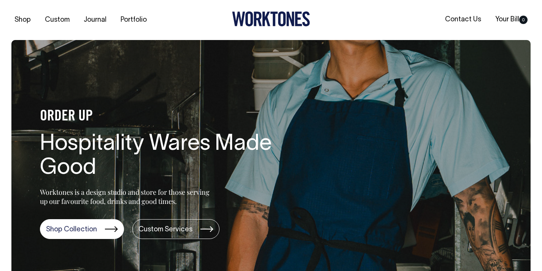 Image resolution: width=542 pixels, height=271 pixels. What do you see at coordinates (22, 20) in the screenshot?
I see `a: Shop` at bounding box center [22, 20].